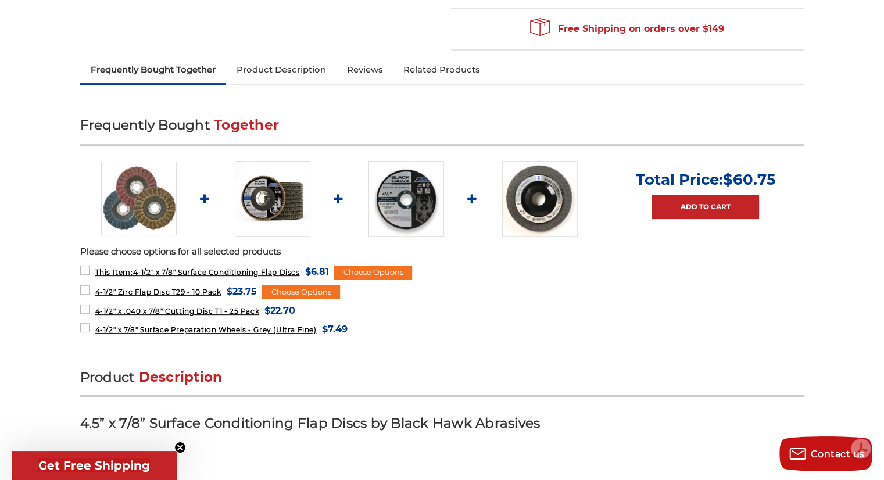 This screenshot has height=480, width=884. What do you see at coordinates (365, 70) in the screenshot?
I see `a: Reviews` at bounding box center [365, 70].